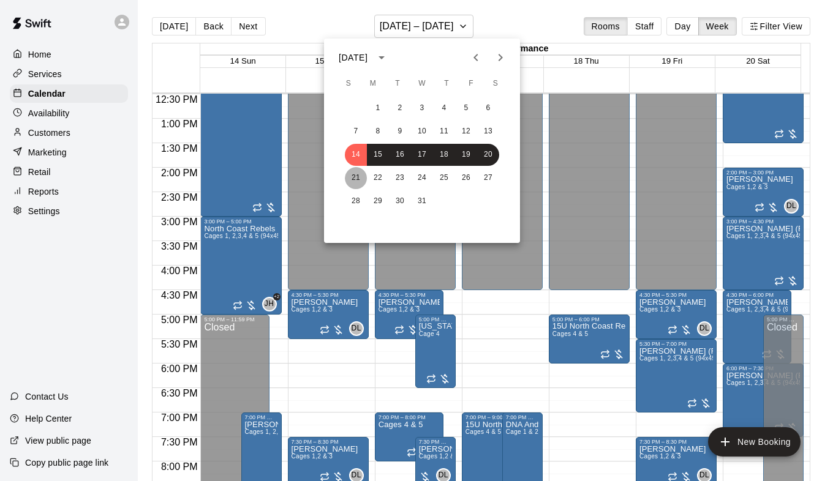  What do you see at coordinates (378, 155) in the screenshot?
I see `button: 15` at bounding box center [378, 155].